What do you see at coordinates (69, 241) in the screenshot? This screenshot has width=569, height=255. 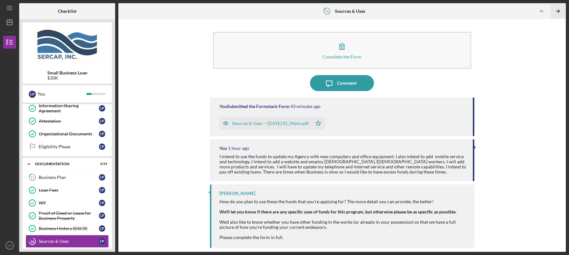 I see `div: Sources & Uses` at bounding box center [69, 241].